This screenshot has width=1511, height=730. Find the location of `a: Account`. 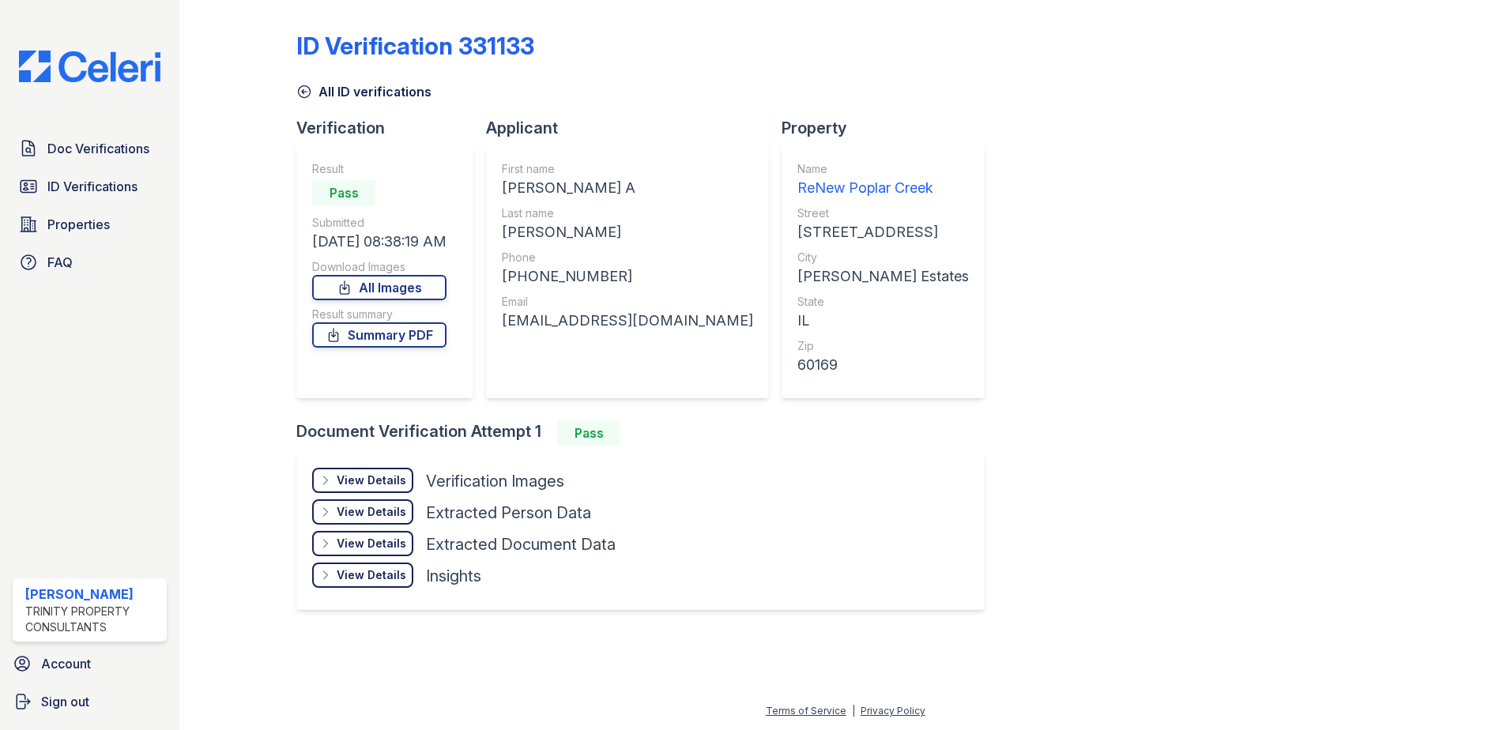

a: Account is located at coordinates (89, 664).